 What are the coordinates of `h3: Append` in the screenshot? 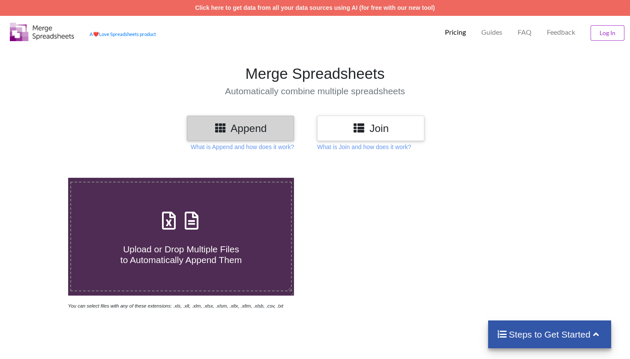 It's located at (240, 128).